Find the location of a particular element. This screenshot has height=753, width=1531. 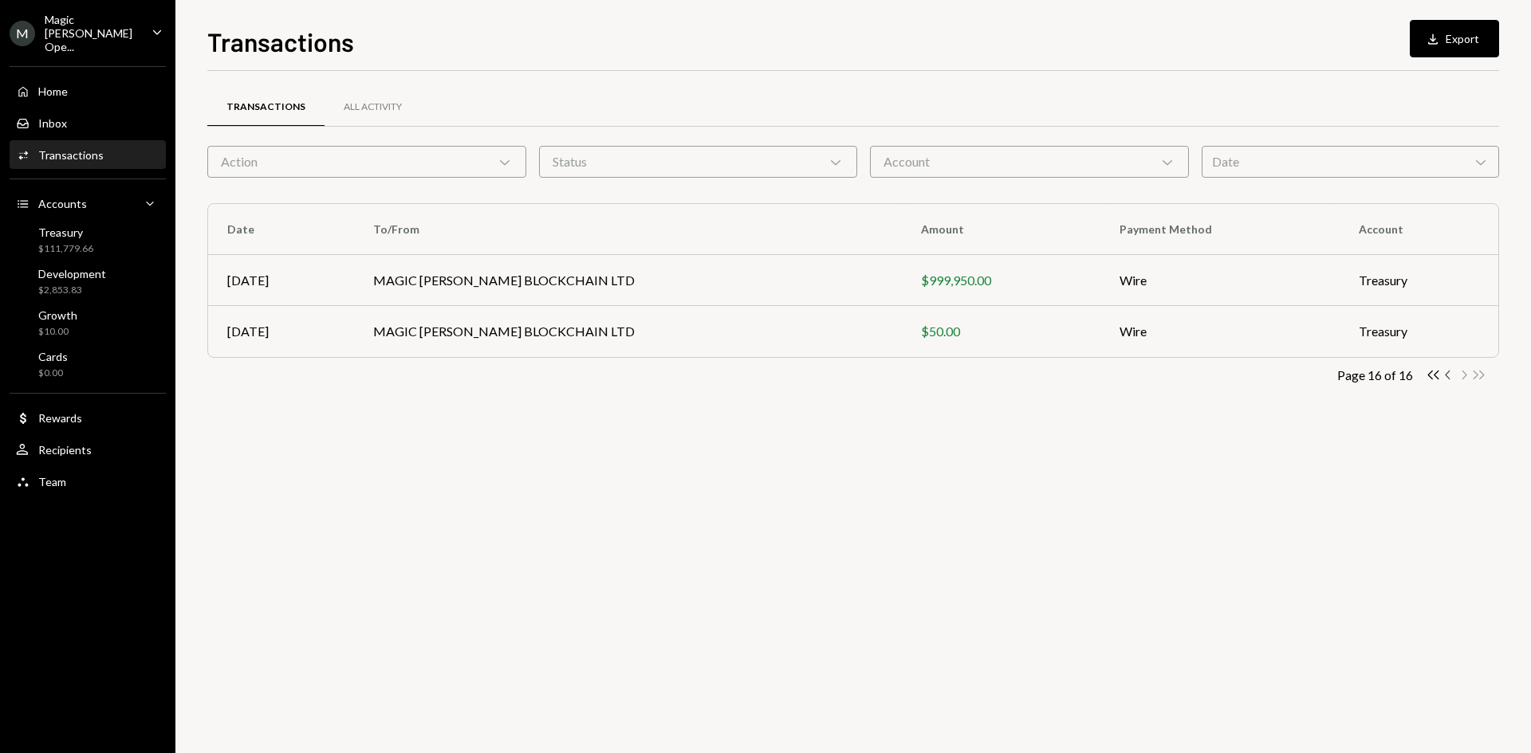

a: Rewards is located at coordinates (88, 418).